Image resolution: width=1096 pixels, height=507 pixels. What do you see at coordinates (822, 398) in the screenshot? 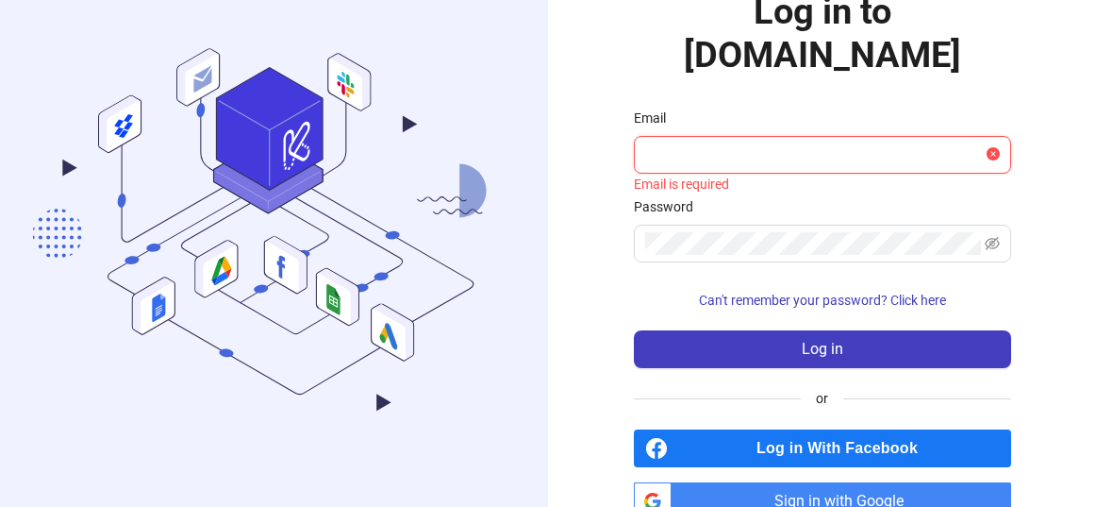
I see `span: or` at bounding box center [822, 398].